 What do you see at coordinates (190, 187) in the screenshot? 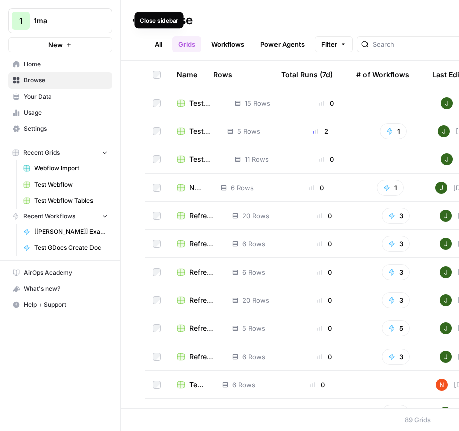
I see `a: New Grid` at bounding box center [190, 187].